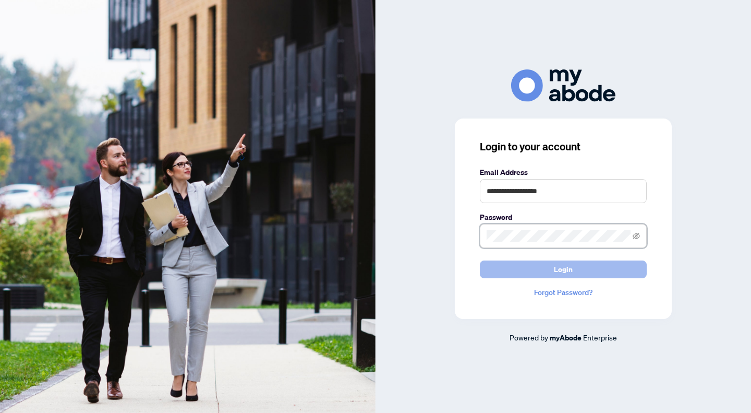  What do you see at coordinates (563, 269) in the screenshot?
I see `span: Login` at bounding box center [563, 269].